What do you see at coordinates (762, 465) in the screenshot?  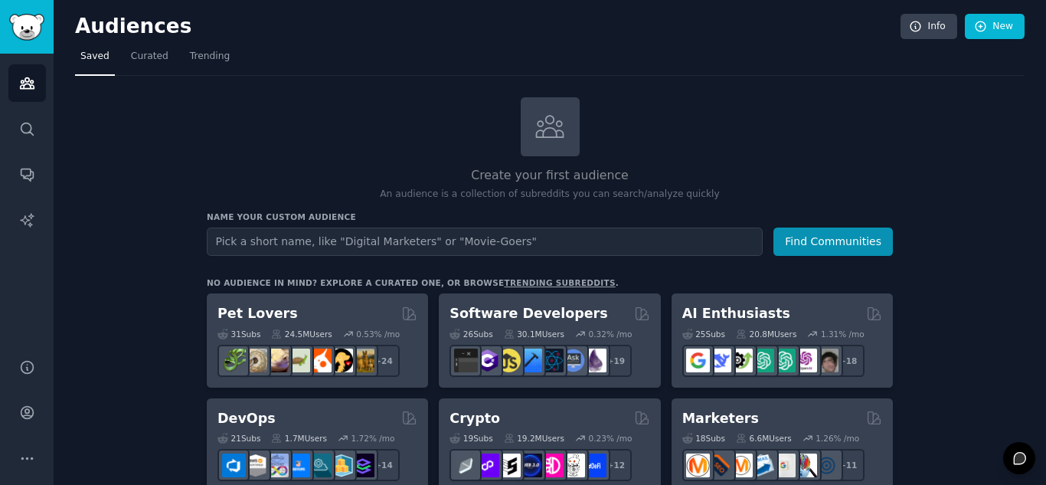 I see `img: Emailmarketing` at bounding box center [762, 465].